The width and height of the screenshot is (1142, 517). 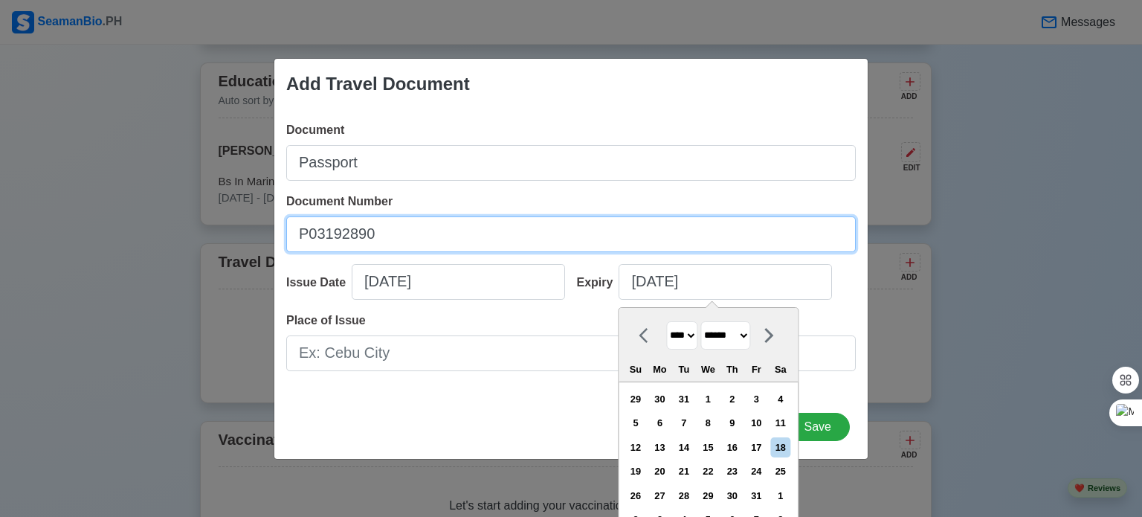 I want to click on div: We, so click(x=708, y=369).